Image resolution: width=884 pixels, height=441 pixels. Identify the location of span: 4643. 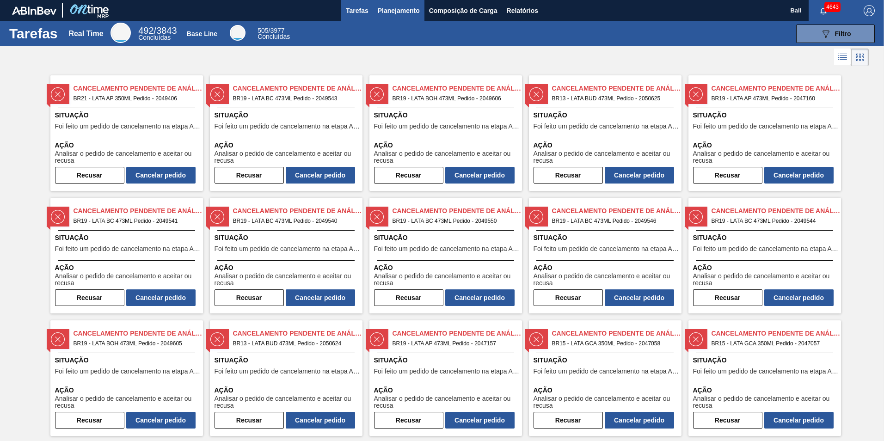
(832, 7).